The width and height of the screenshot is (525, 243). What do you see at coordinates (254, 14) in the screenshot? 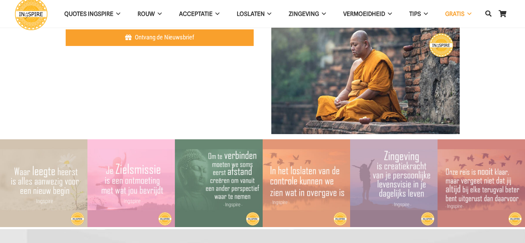
I see `a: Loslaten` at bounding box center [254, 14].